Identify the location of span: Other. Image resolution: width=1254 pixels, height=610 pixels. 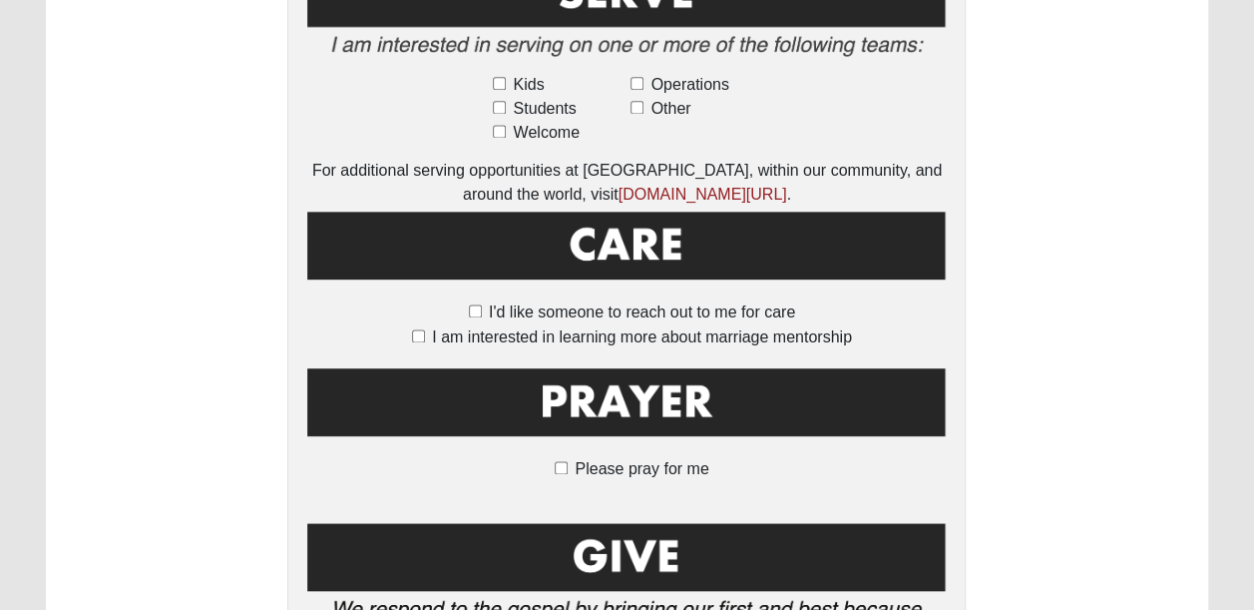
(671, 109).